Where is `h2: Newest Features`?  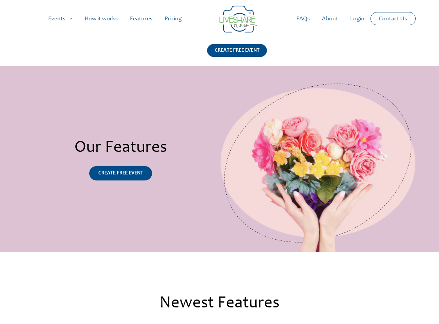 h2: Newest Features is located at coordinates (220, 304).